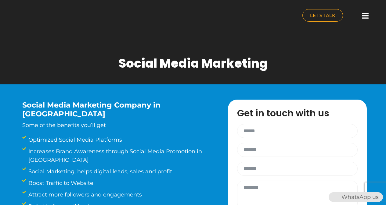 The width and height of the screenshot is (386, 205). What do you see at coordinates (322, 15) in the screenshot?
I see `span: LET'S TALK` at bounding box center [322, 15].